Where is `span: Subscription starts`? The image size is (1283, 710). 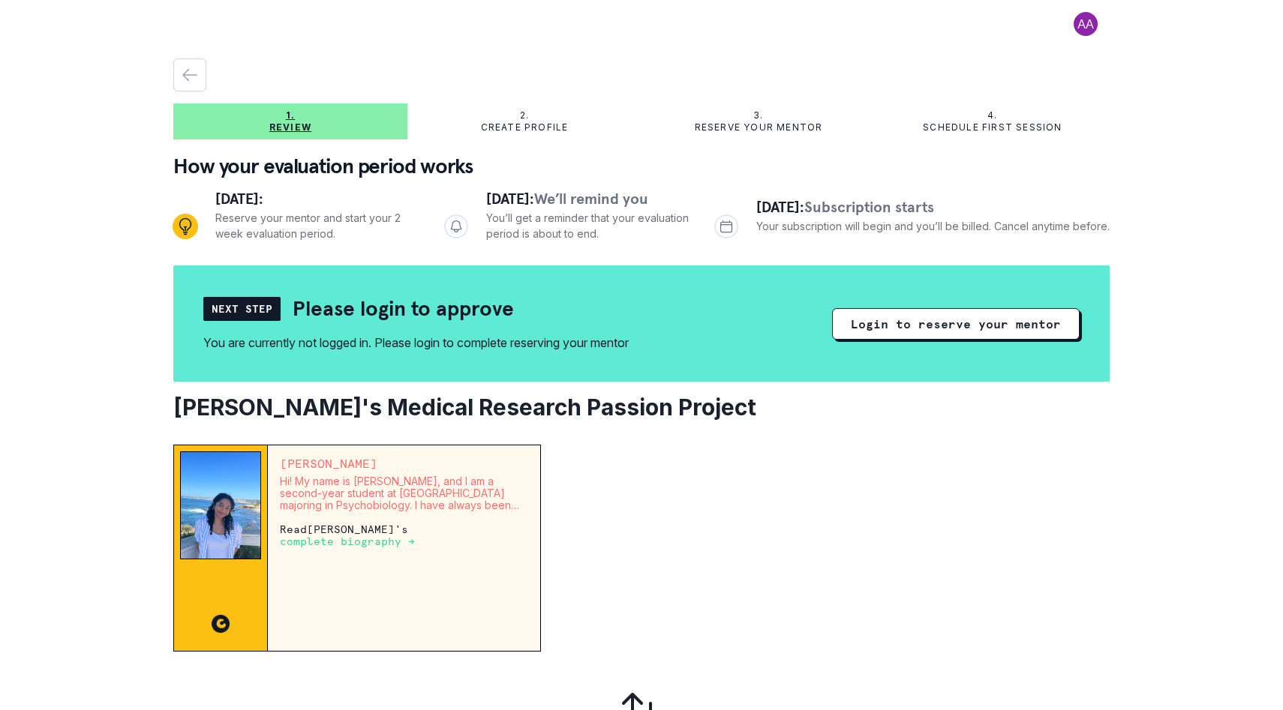 span: Subscription starts is located at coordinates (869, 207).